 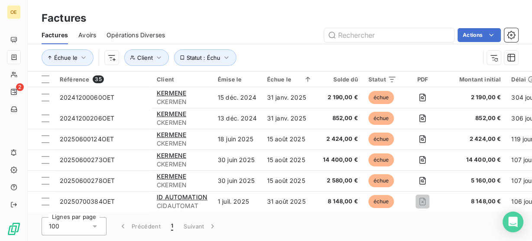 What do you see at coordinates (513, 222) in the screenshot?
I see `div: Open Intercom Messenger` at bounding box center [513, 222].